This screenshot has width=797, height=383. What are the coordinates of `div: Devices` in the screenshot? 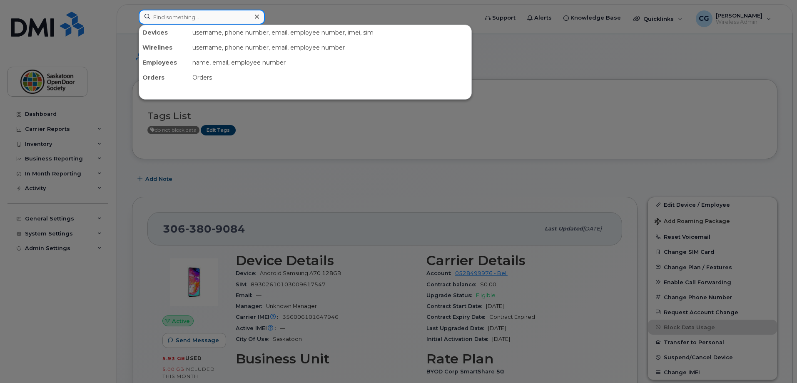 It's located at (164, 32).